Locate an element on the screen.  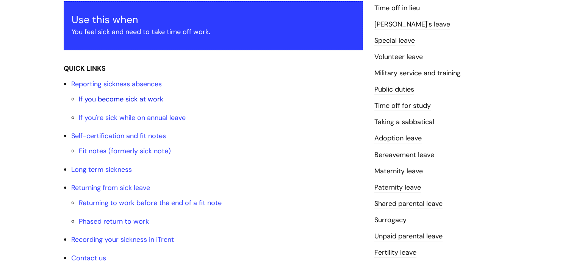
p: You feel sick and need to take time off work. is located at coordinates (213, 32).